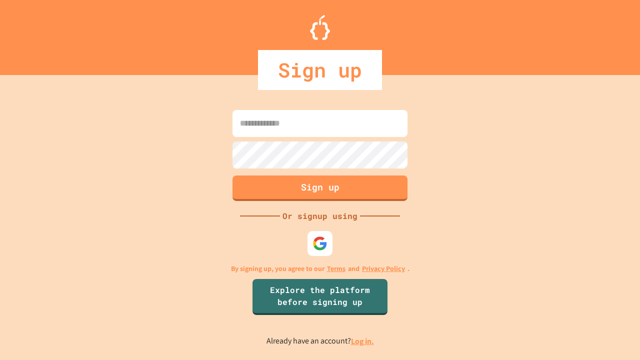  Describe the element at coordinates (320, 297) in the screenshot. I see `a: Explore the platform before signing up` at that location.